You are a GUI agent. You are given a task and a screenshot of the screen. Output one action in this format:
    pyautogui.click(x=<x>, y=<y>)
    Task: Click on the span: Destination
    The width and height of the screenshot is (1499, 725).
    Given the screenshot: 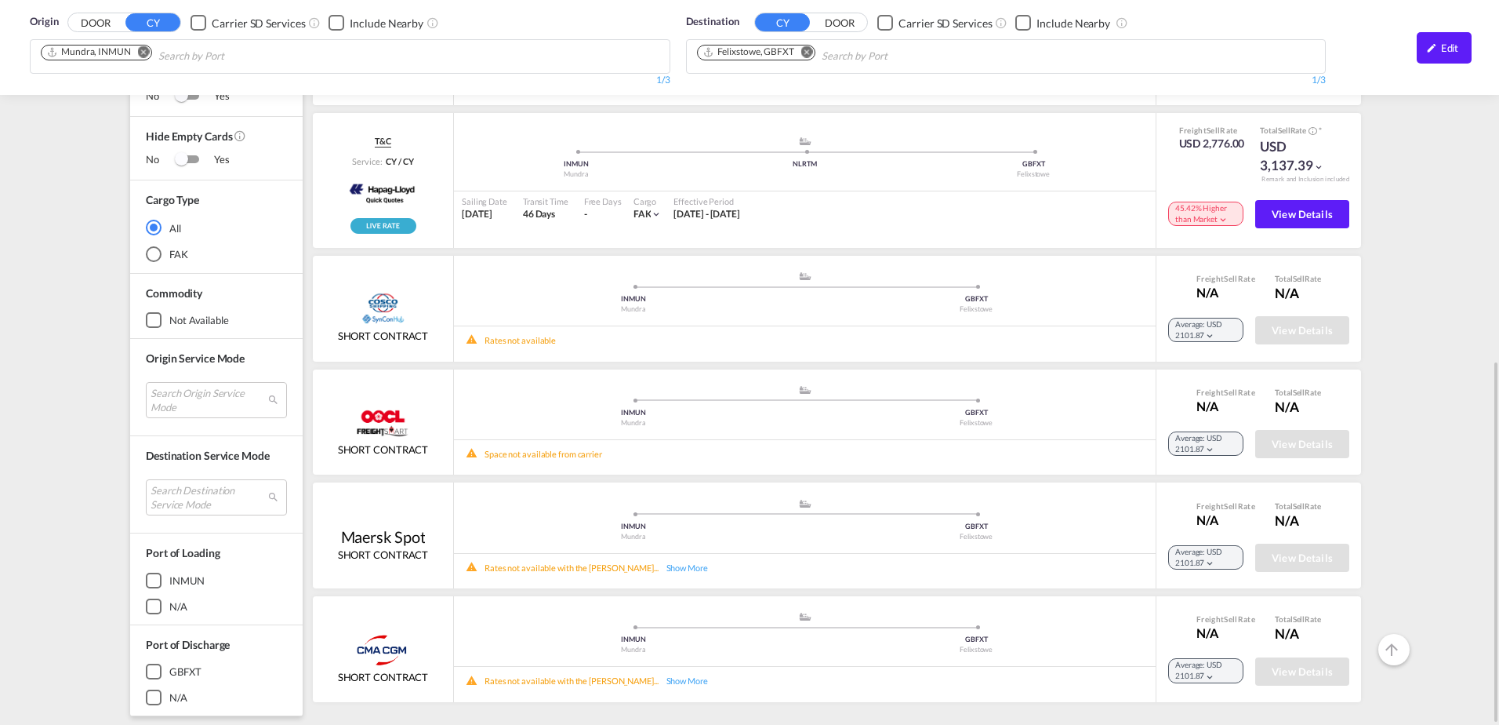 What is the action you would take?
    pyautogui.click(x=713, y=22)
    